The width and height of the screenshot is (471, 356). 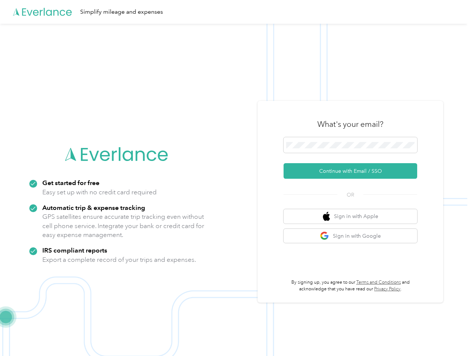 What do you see at coordinates (71, 183) in the screenshot?
I see `strong: Get started for free` at bounding box center [71, 183].